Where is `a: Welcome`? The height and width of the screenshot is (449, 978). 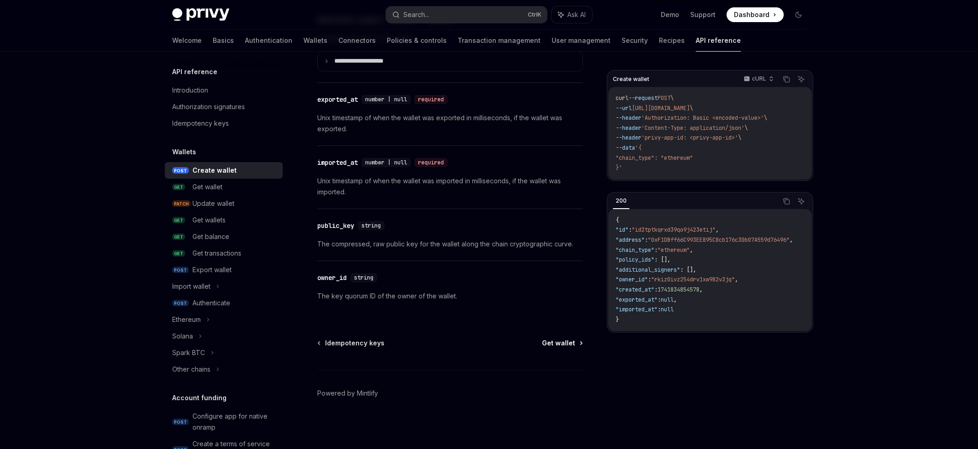 a: Welcome is located at coordinates (187, 41).